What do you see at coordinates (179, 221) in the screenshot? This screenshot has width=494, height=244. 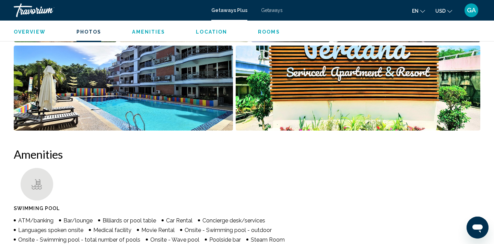 I see `span: Car Rental` at bounding box center [179, 221].